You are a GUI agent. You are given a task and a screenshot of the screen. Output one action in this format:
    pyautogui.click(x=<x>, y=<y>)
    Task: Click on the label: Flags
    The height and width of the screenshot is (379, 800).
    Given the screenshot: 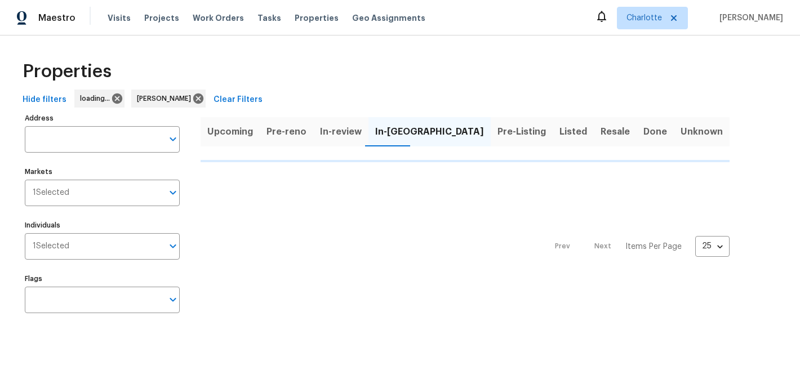 What is the action you would take?
    pyautogui.click(x=102, y=279)
    